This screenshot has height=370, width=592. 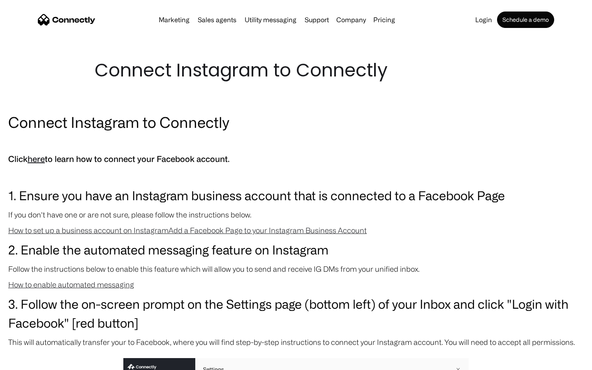 What do you see at coordinates (88, 230) in the screenshot?
I see `a: How to set up a business account on Instagram` at bounding box center [88, 230].